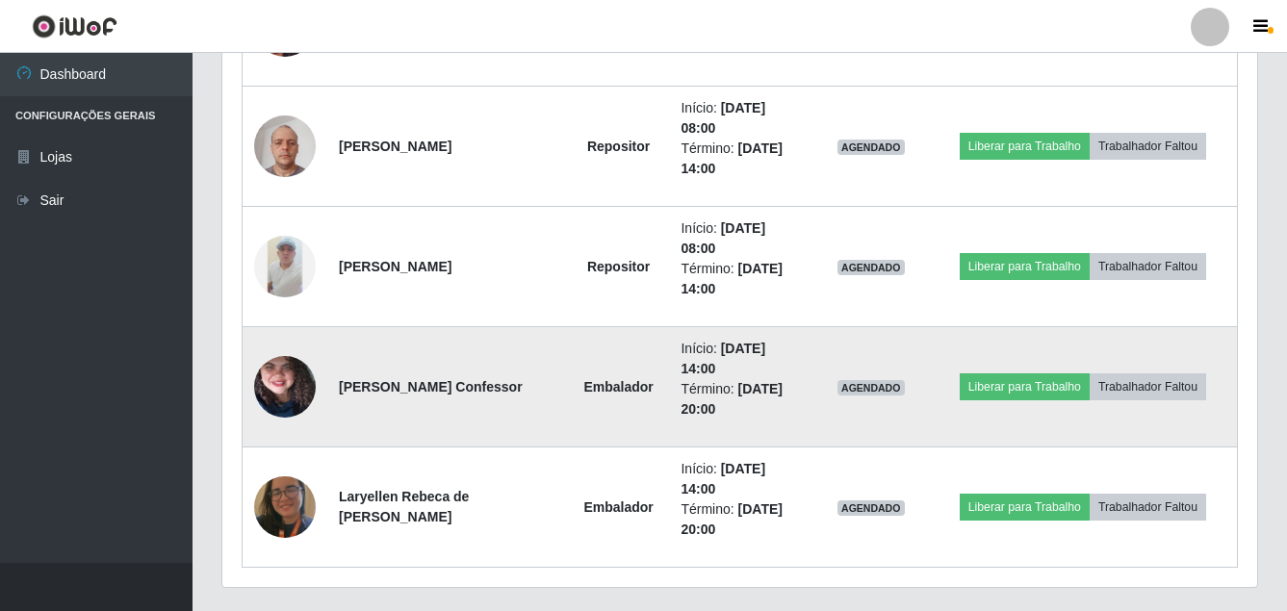 Image resolution: width=1287 pixels, height=611 pixels. What do you see at coordinates (285, 507) in the screenshot?
I see `img: 1752877862553.jpeg` at bounding box center [285, 507].